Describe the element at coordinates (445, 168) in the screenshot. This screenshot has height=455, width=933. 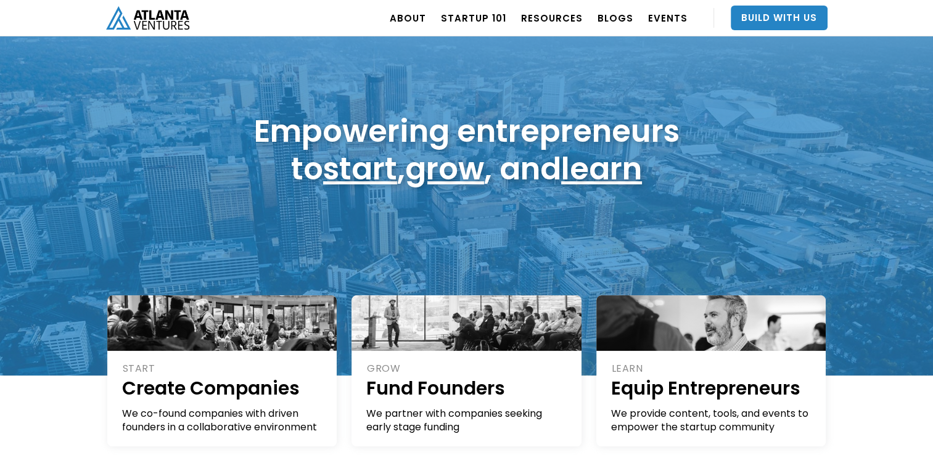
I see `a: grow` at that location.